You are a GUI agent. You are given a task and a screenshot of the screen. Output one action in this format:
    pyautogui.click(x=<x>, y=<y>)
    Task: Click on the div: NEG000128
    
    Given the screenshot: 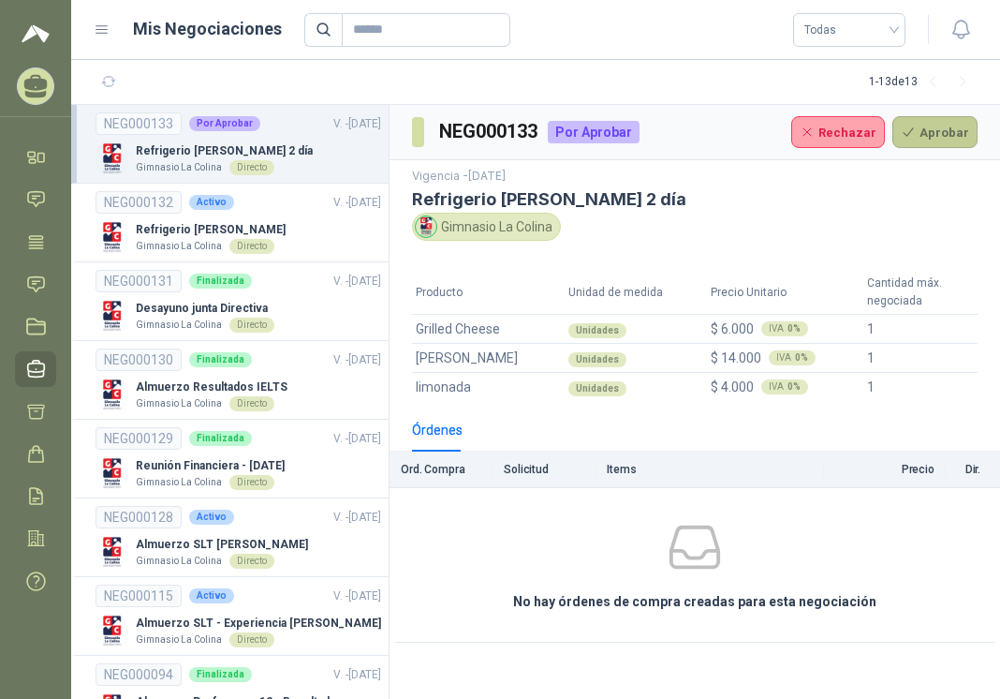 What is the action you would take?
    pyautogui.click(x=139, y=517)
    